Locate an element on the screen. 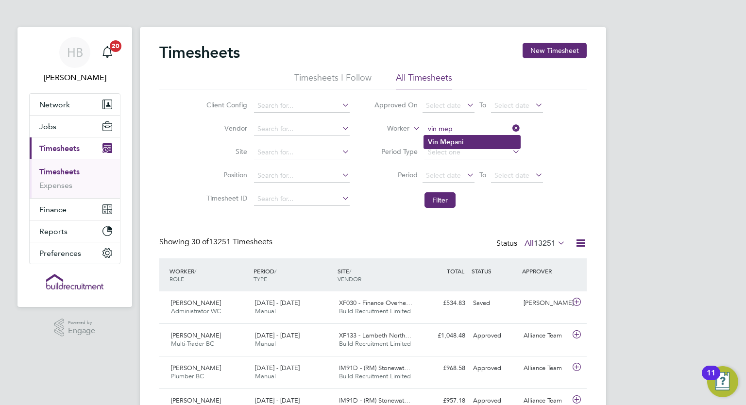 This screenshot has height=405, width=746. b: Mep is located at coordinates (447, 142).